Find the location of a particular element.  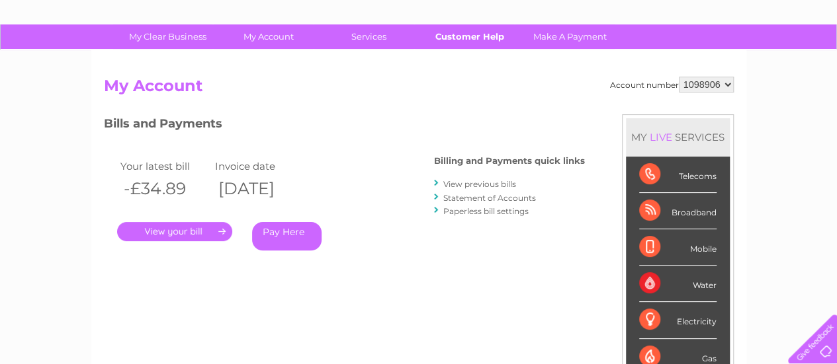

a: Water is located at coordinates (616, 61).